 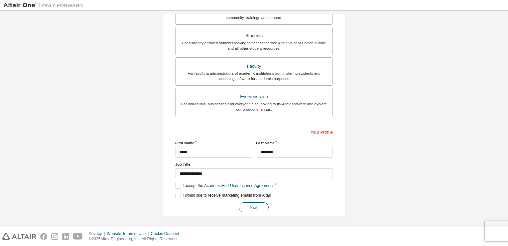 What do you see at coordinates (254, 207) in the screenshot?
I see `button: Next` at bounding box center [254, 207].